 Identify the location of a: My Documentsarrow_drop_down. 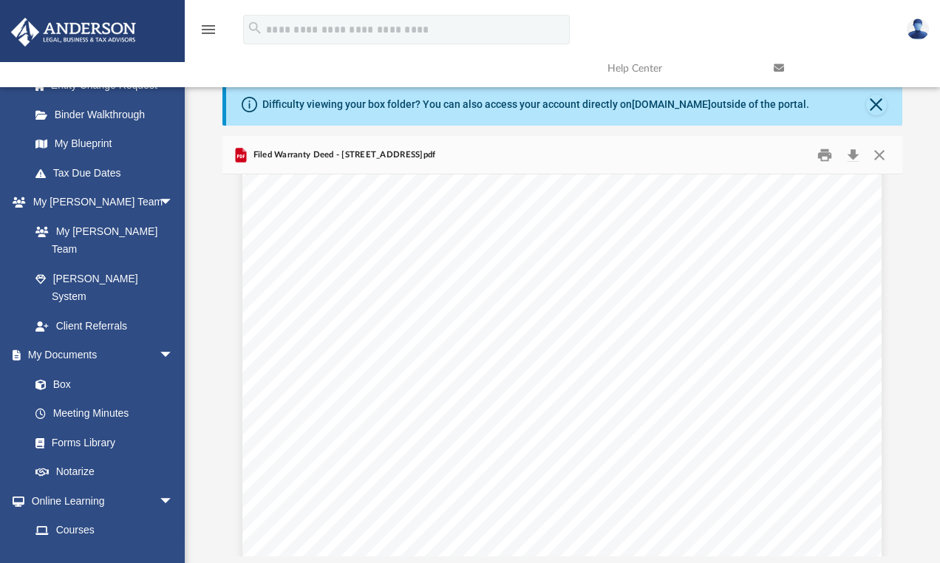
(99, 355).